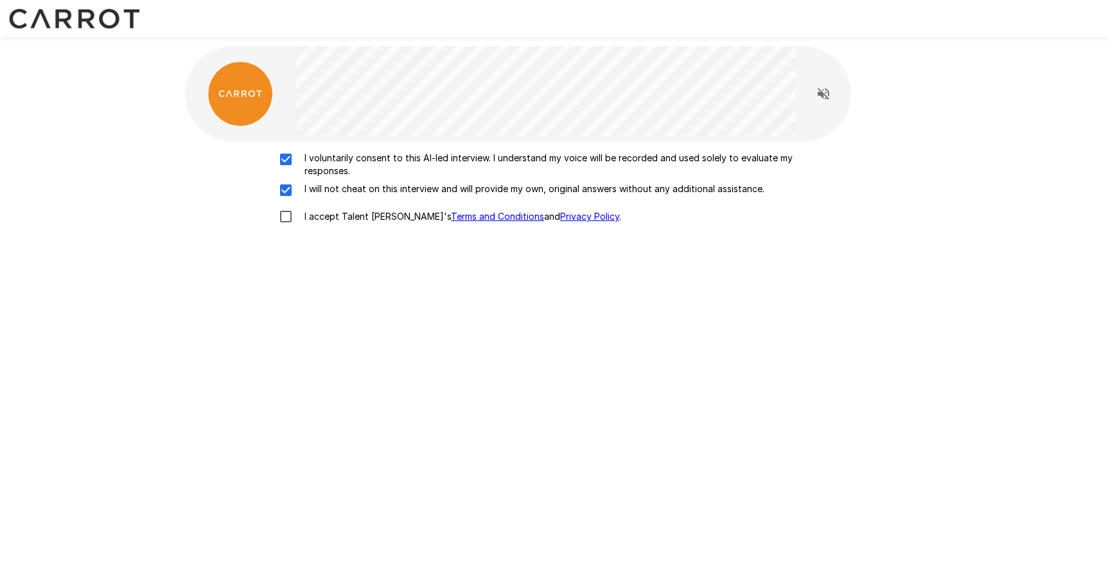 The height and width of the screenshot is (561, 1110). Describe the element at coordinates (240, 94) in the screenshot. I see `img: carrot_logo.png` at that location.